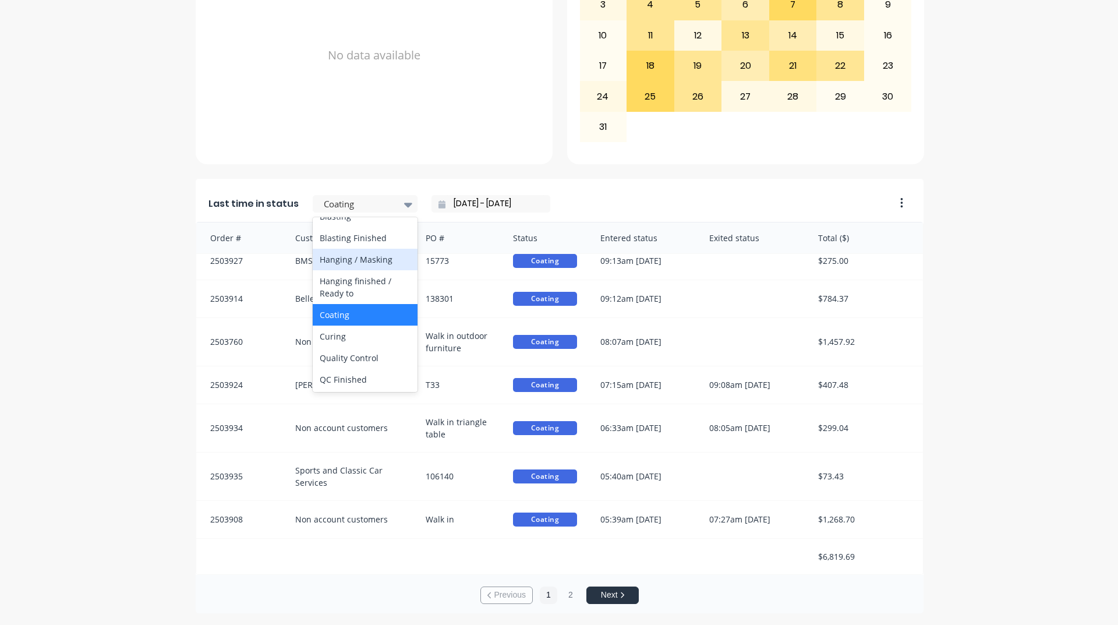 Image resolution: width=1118 pixels, height=625 pixels. Describe the element at coordinates (349, 299) in the screenshot. I see `div: Belle Skylights` at that location.